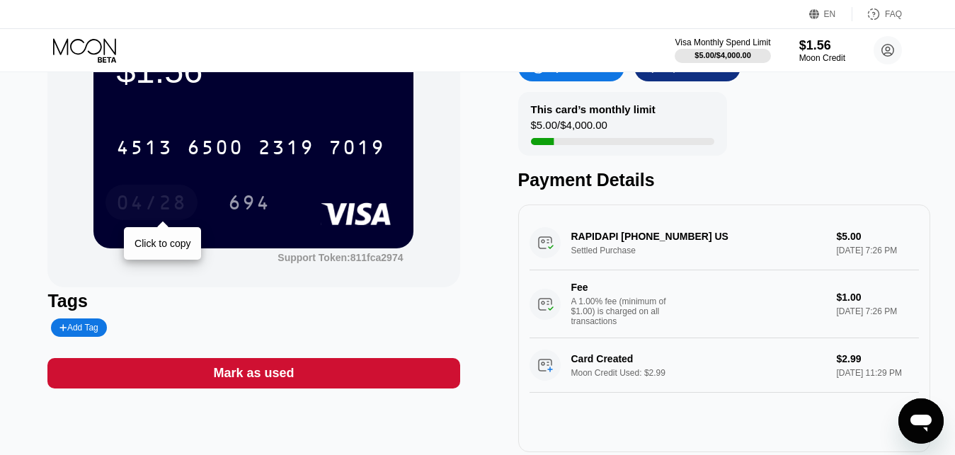  Describe the element at coordinates (877, 297) in the screenshot. I see `div: $1.00` at that location.